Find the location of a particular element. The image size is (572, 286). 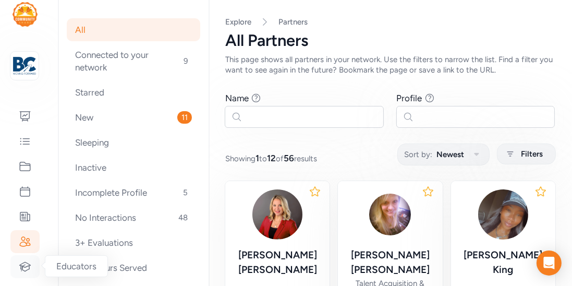

div: Sleeping is located at coordinates (133, 142).